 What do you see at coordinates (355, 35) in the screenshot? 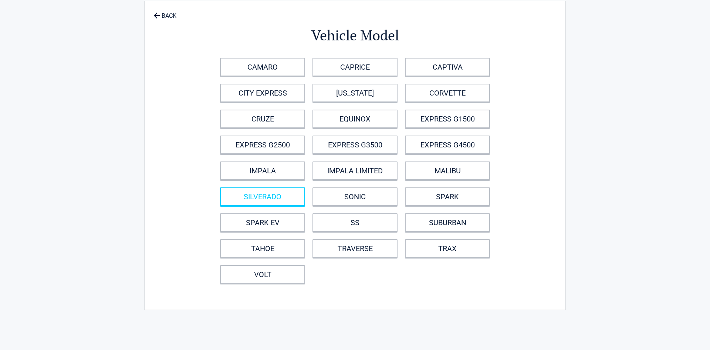
I see `h2: Vehicle Model` at bounding box center [355, 35].